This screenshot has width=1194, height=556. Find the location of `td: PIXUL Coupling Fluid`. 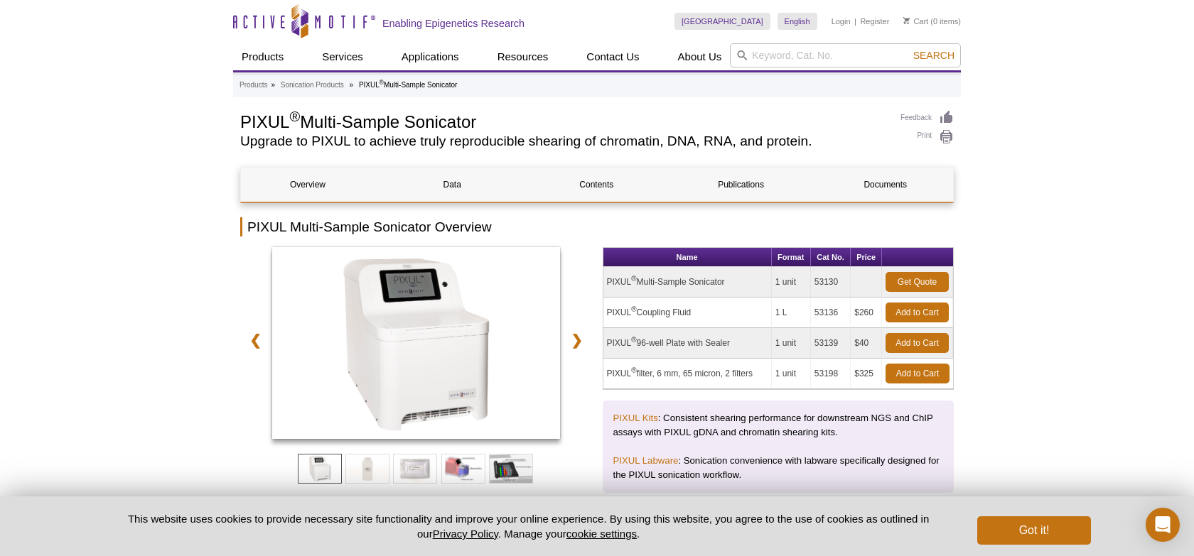

td: PIXUL Coupling Fluid is located at coordinates (687, 313).